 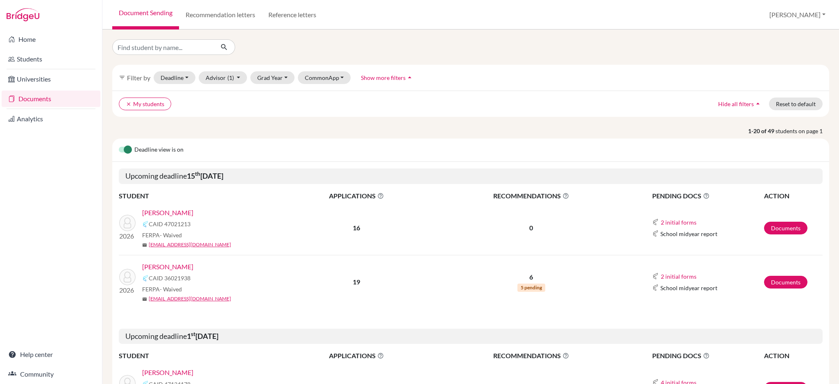 What do you see at coordinates (531, 228) in the screenshot?
I see `p: 0` at bounding box center [531, 228].